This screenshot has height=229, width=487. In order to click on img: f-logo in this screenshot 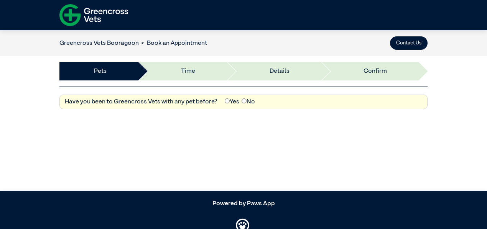, I will do `click(93, 15)`.